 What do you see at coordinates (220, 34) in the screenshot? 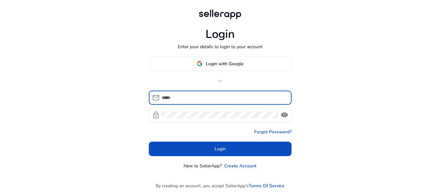
I see `h1: Login` at bounding box center [220, 34].